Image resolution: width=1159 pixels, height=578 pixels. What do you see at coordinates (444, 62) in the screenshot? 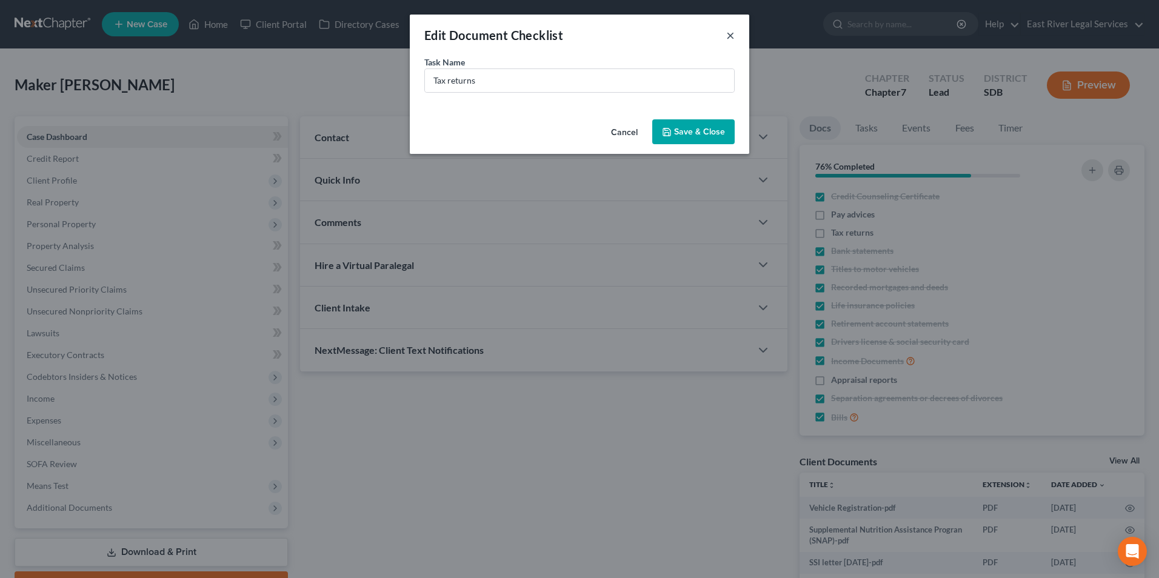
I see `span: Task Name` at bounding box center [444, 62].